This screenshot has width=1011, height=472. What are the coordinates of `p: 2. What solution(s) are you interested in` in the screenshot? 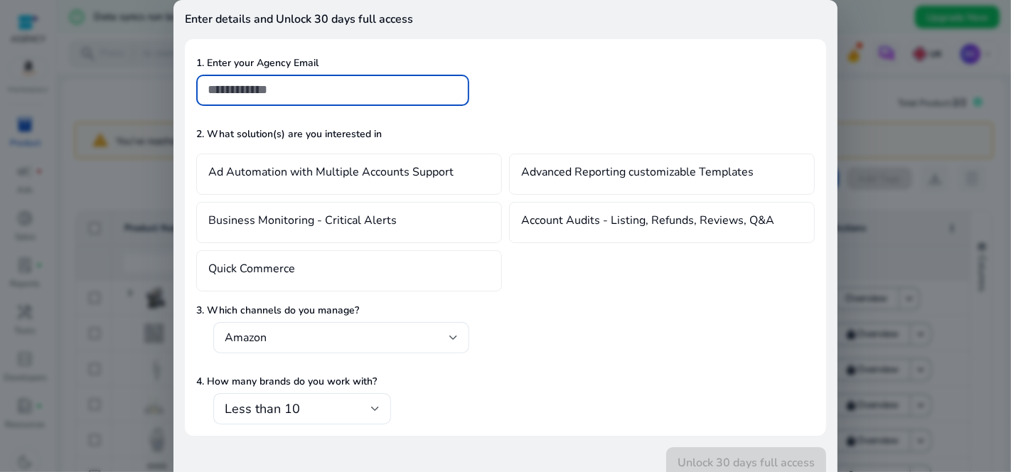 It's located at (506, 134).